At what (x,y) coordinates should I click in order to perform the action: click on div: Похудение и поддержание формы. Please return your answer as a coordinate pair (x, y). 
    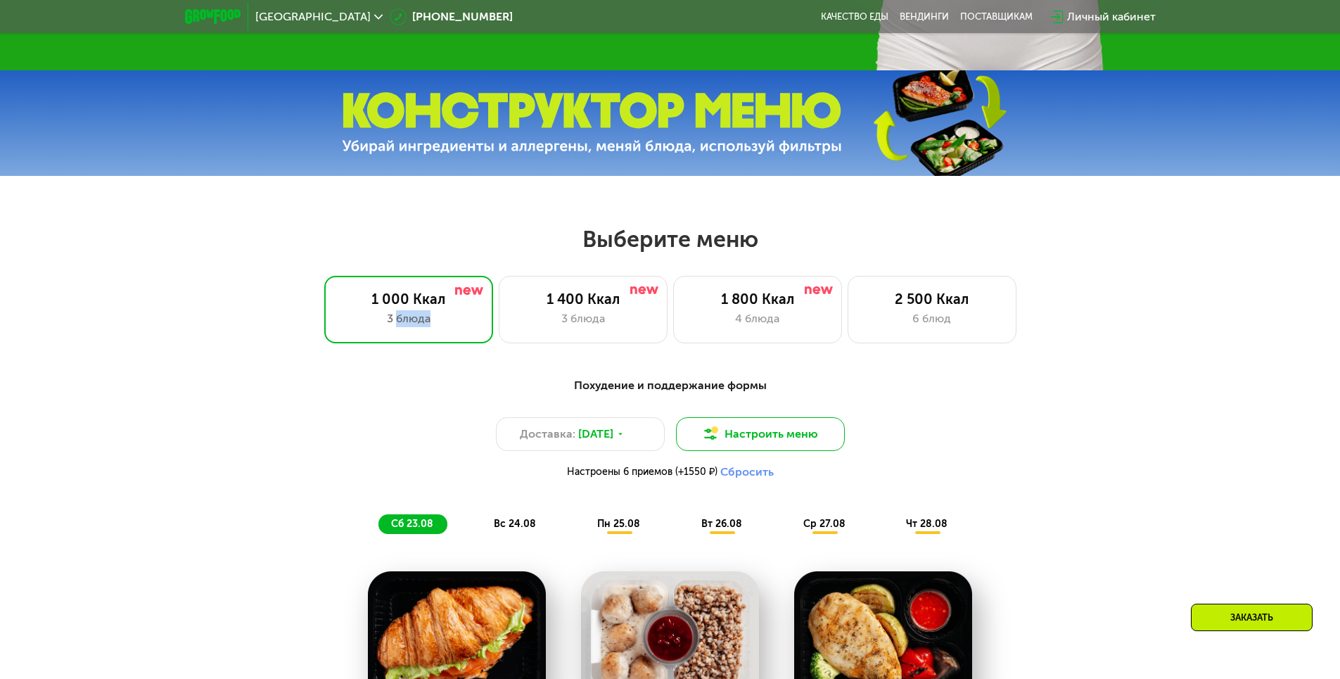
    Looking at the image, I should click on (670, 386).